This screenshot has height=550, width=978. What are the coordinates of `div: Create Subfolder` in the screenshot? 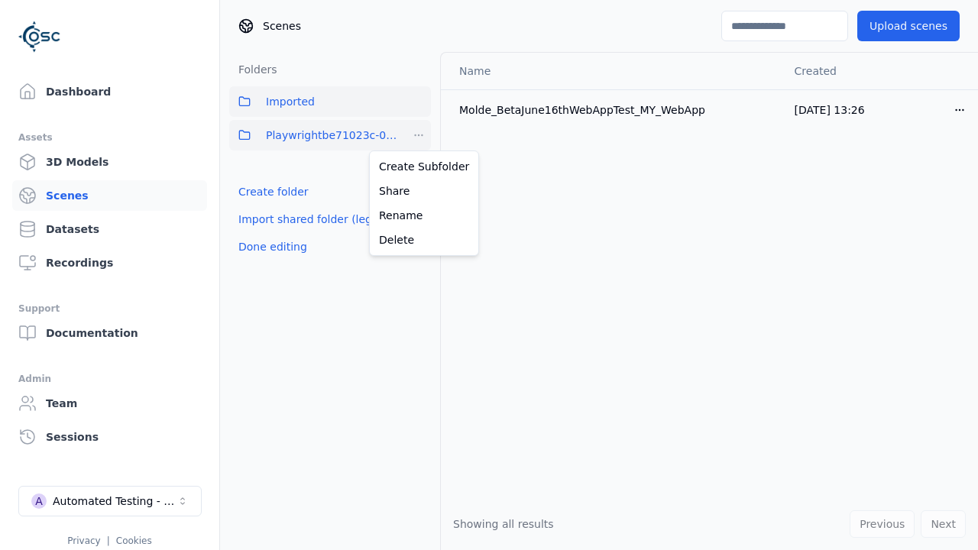 It's located at (424, 166).